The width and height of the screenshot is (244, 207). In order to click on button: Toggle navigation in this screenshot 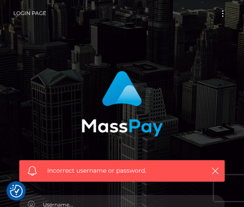, I will do `click(223, 13)`.